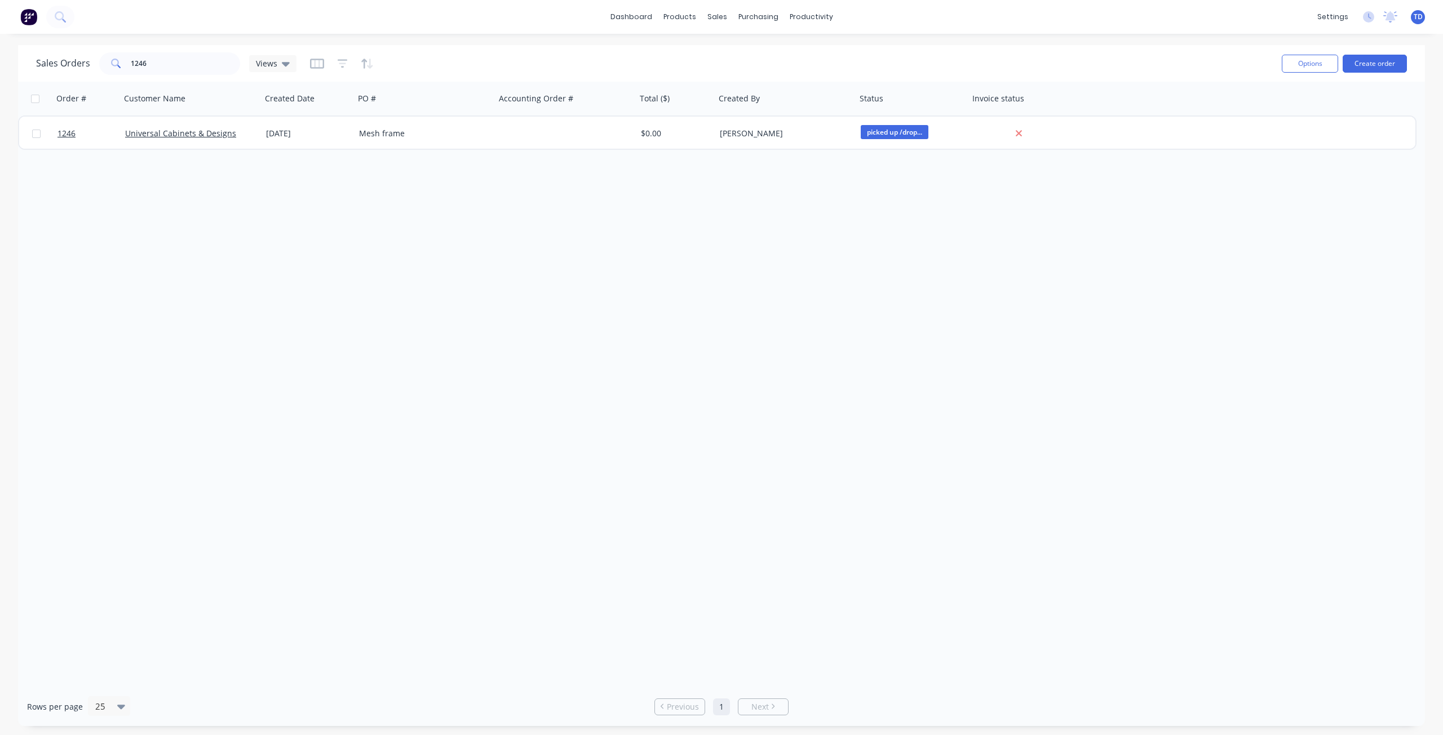 This screenshot has width=1443, height=735. I want to click on button: Options, so click(1310, 64).